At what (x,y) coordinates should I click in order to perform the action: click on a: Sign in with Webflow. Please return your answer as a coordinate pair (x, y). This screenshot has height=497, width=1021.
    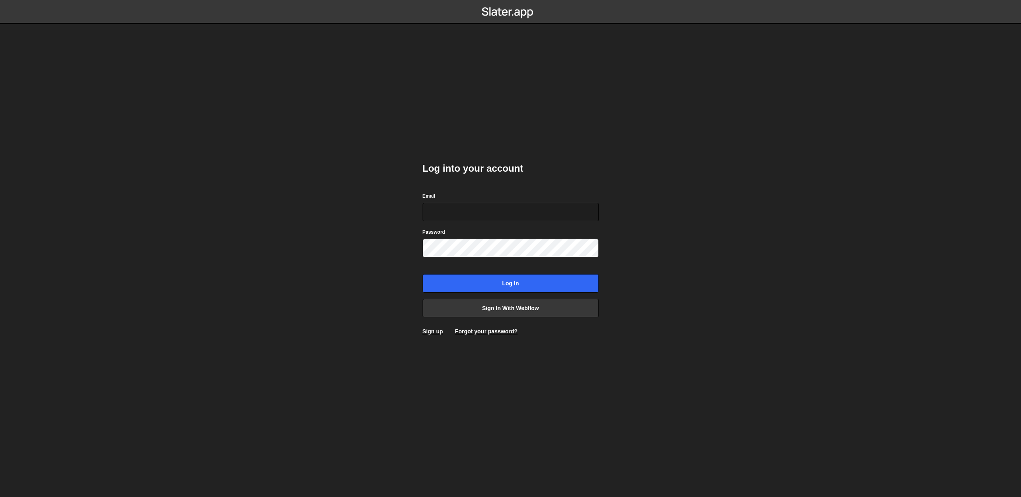
    Looking at the image, I should click on (511, 308).